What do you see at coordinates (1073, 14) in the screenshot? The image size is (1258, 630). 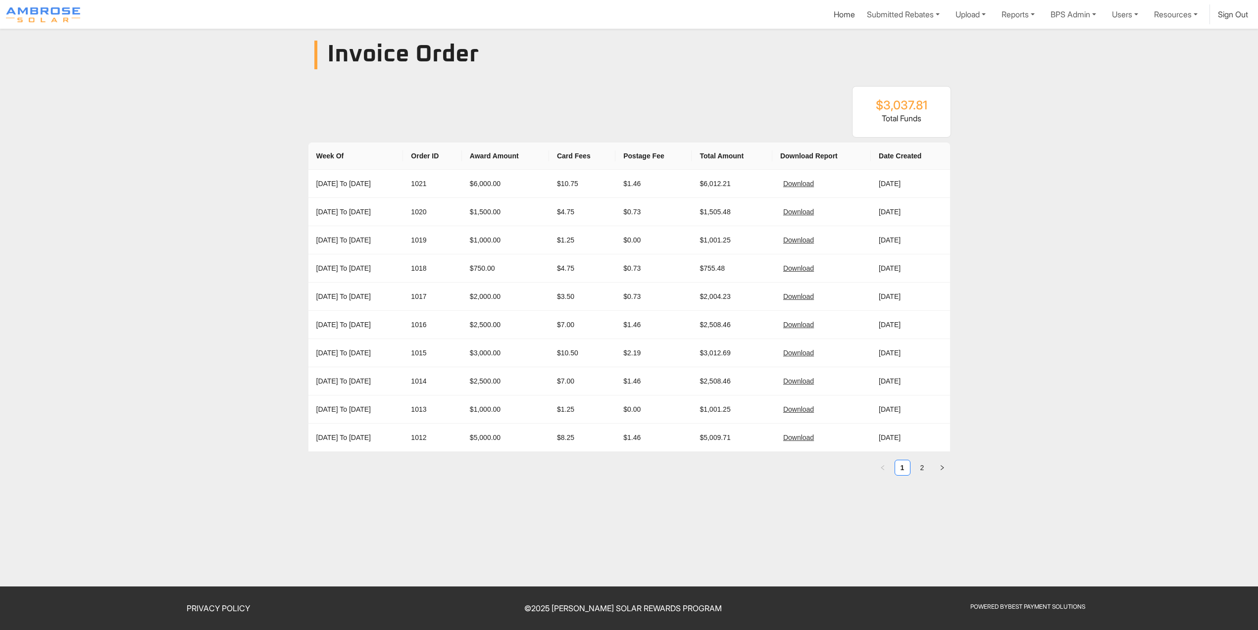 I see `a: BPS Admin` at bounding box center [1073, 14].